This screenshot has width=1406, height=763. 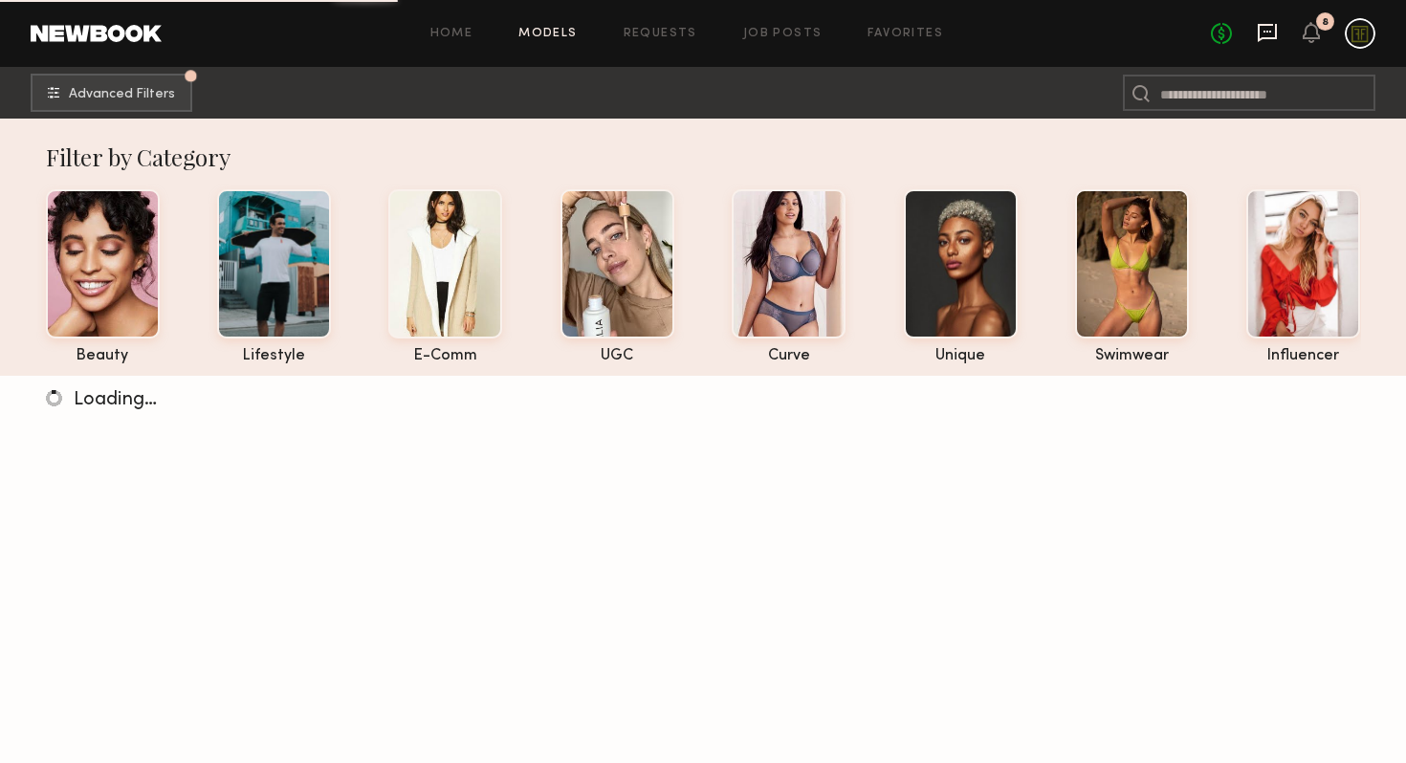 I want to click on div: Filter by Category, so click(x=703, y=157).